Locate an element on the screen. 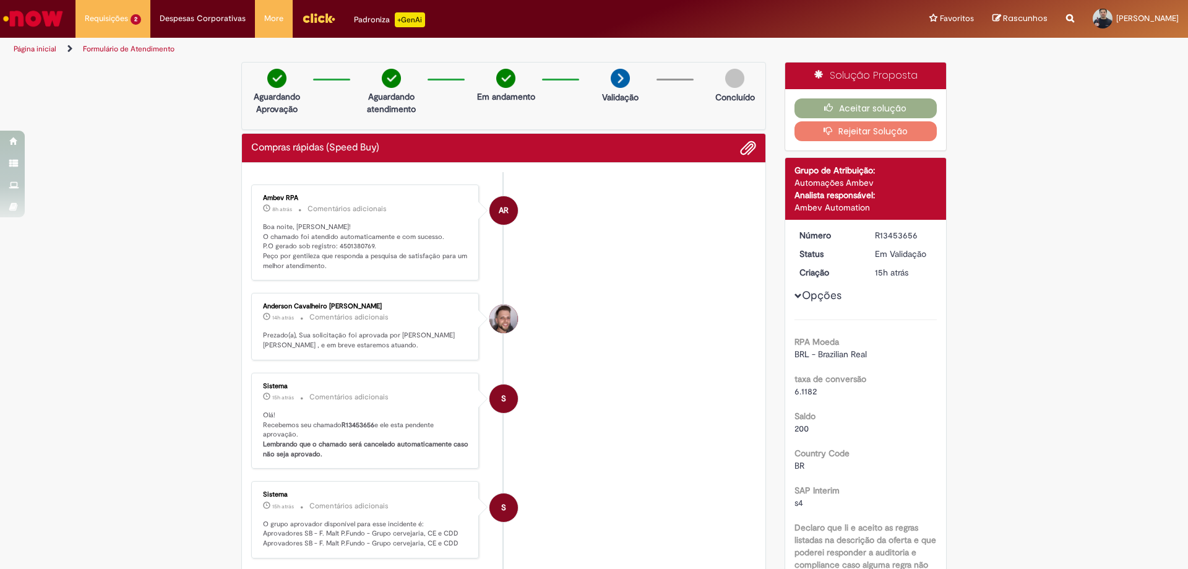  button: Rejeitar Solução is located at coordinates (865, 131).